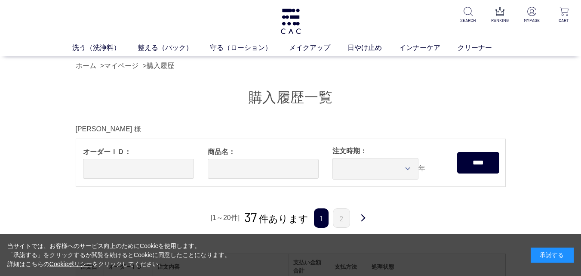 This screenshot has height=276, width=581. What do you see at coordinates (483, 48) in the screenshot?
I see `a: クリーナー` at bounding box center [483, 48].